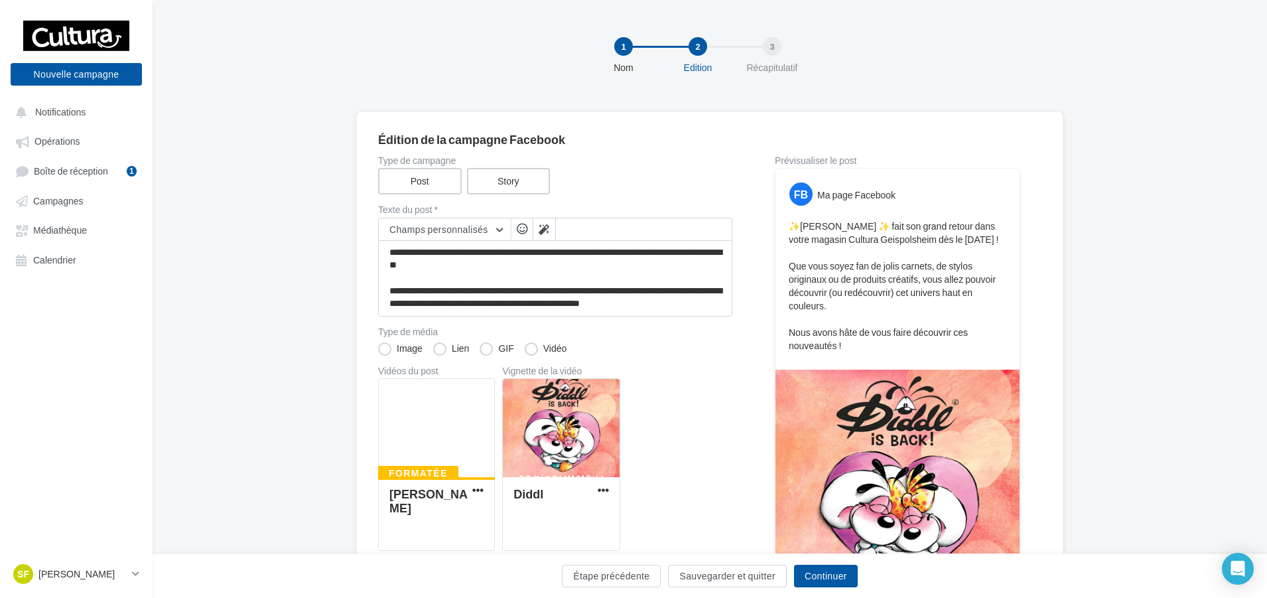 The width and height of the screenshot is (1267, 598). What do you see at coordinates (400, 349) in the screenshot?
I see `label: Image` at bounding box center [400, 349].